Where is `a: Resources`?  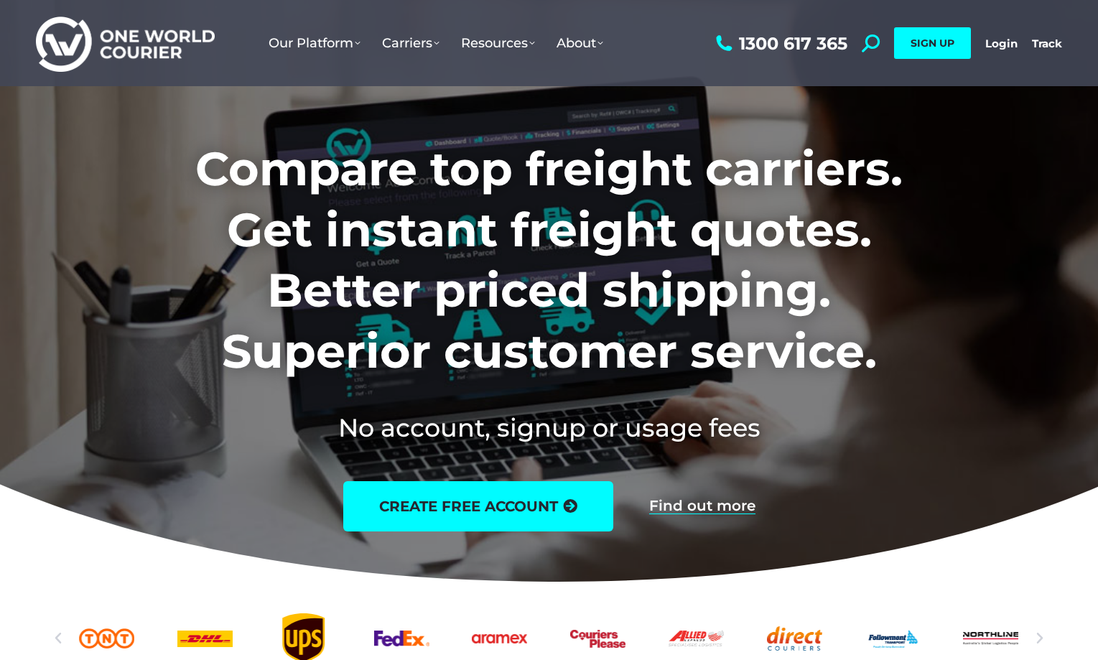 a: Resources is located at coordinates (498, 43).